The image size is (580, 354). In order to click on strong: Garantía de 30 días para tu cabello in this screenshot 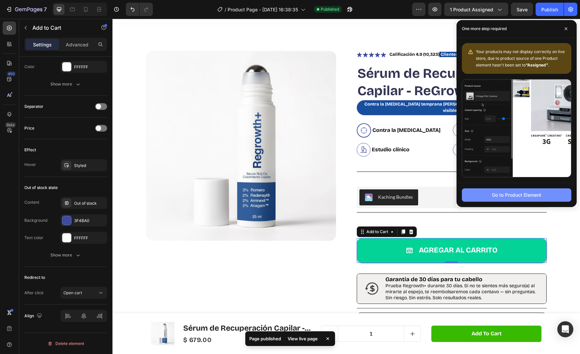, I will do `click(321, 260)`.